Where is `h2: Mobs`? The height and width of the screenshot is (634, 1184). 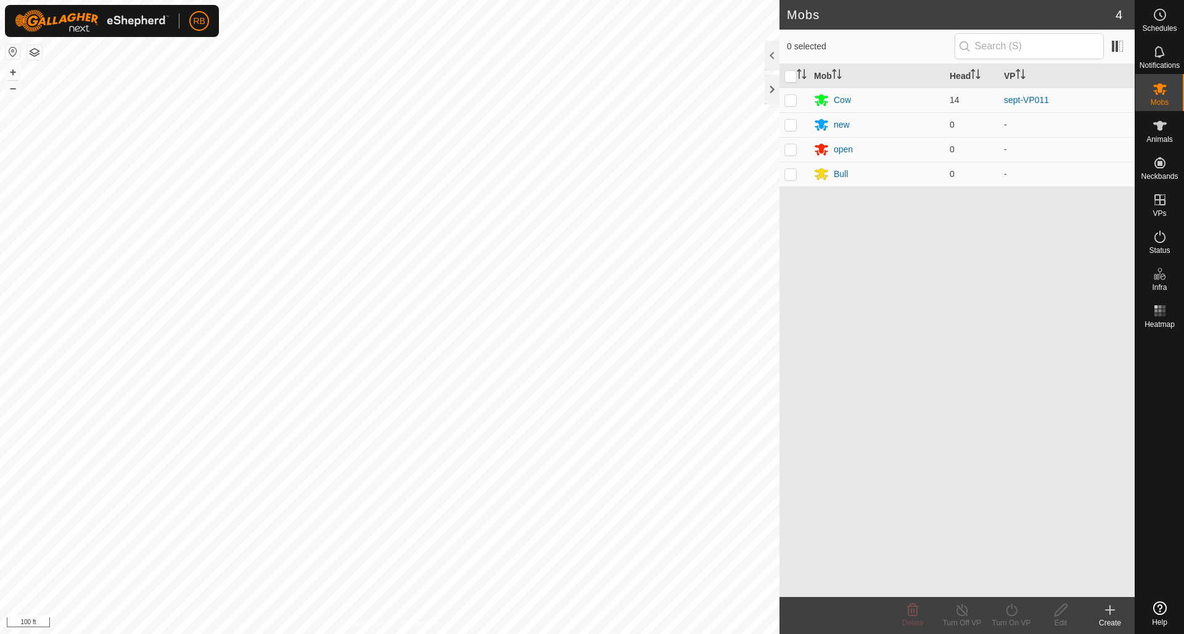 h2: Mobs is located at coordinates (951, 15).